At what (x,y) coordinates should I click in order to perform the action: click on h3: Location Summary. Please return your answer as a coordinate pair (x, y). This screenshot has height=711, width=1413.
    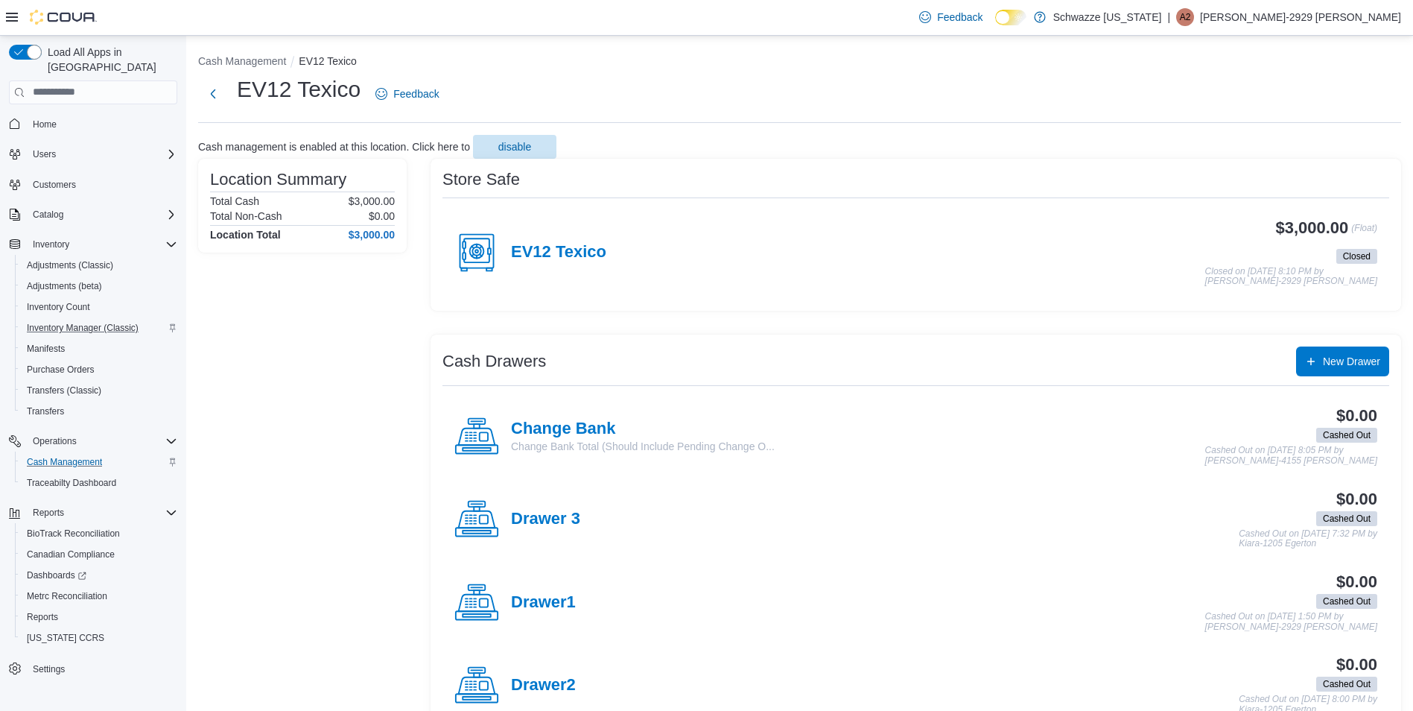
    Looking at the image, I should click on (278, 180).